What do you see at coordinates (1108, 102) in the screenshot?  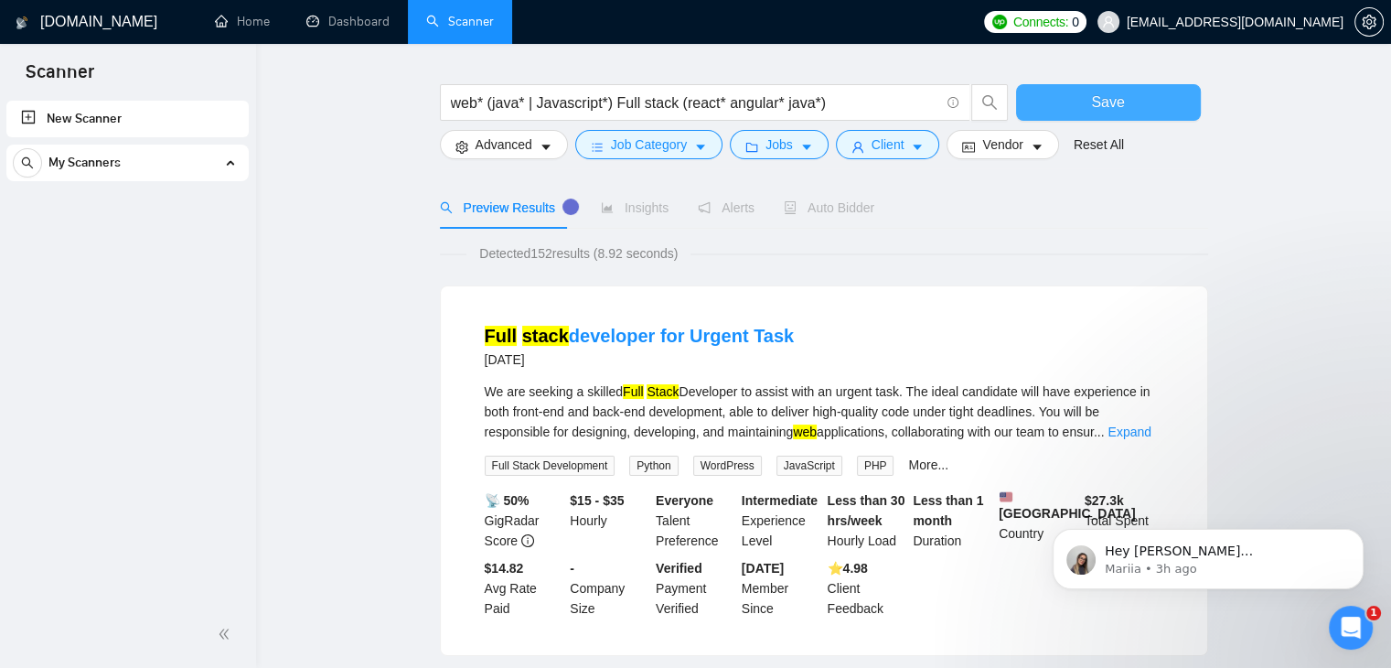 I see `button: Save` at bounding box center [1108, 102].